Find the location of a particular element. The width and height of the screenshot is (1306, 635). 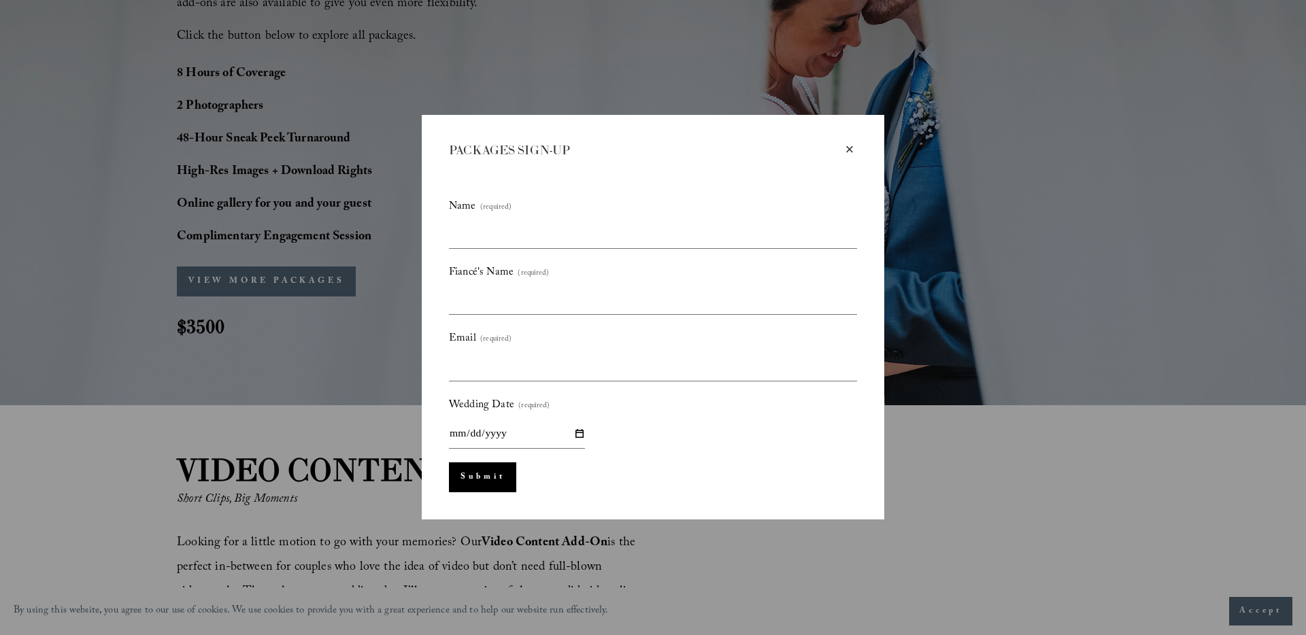

div: PACKAGES SIGN-UP is located at coordinates (645, 150).